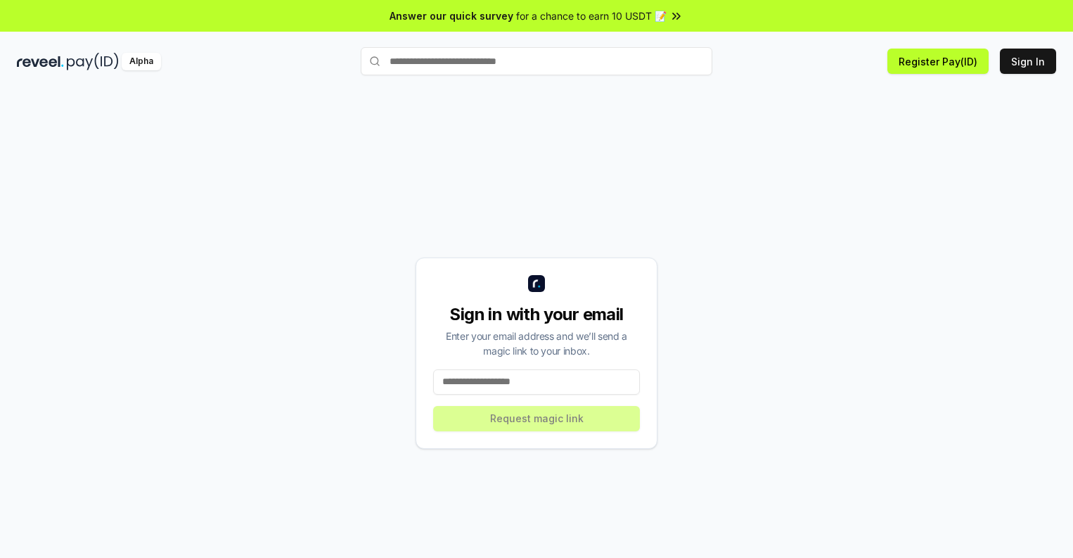 The image size is (1073, 558). Describe the element at coordinates (537, 343) in the screenshot. I see `div: Enter your email address and we’ll send a magic link to your inbox.` at that location.